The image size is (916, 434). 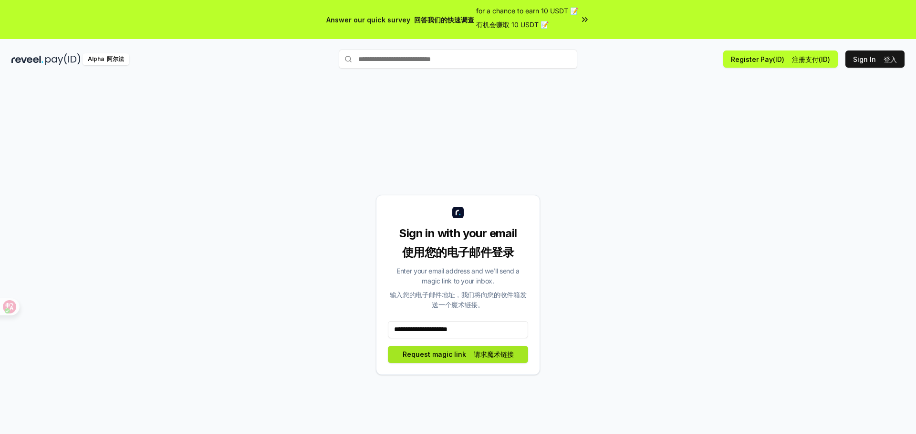 What do you see at coordinates (458, 245) in the screenshot?
I see `div: Sign in with your email` at bounding box center [458, 245].